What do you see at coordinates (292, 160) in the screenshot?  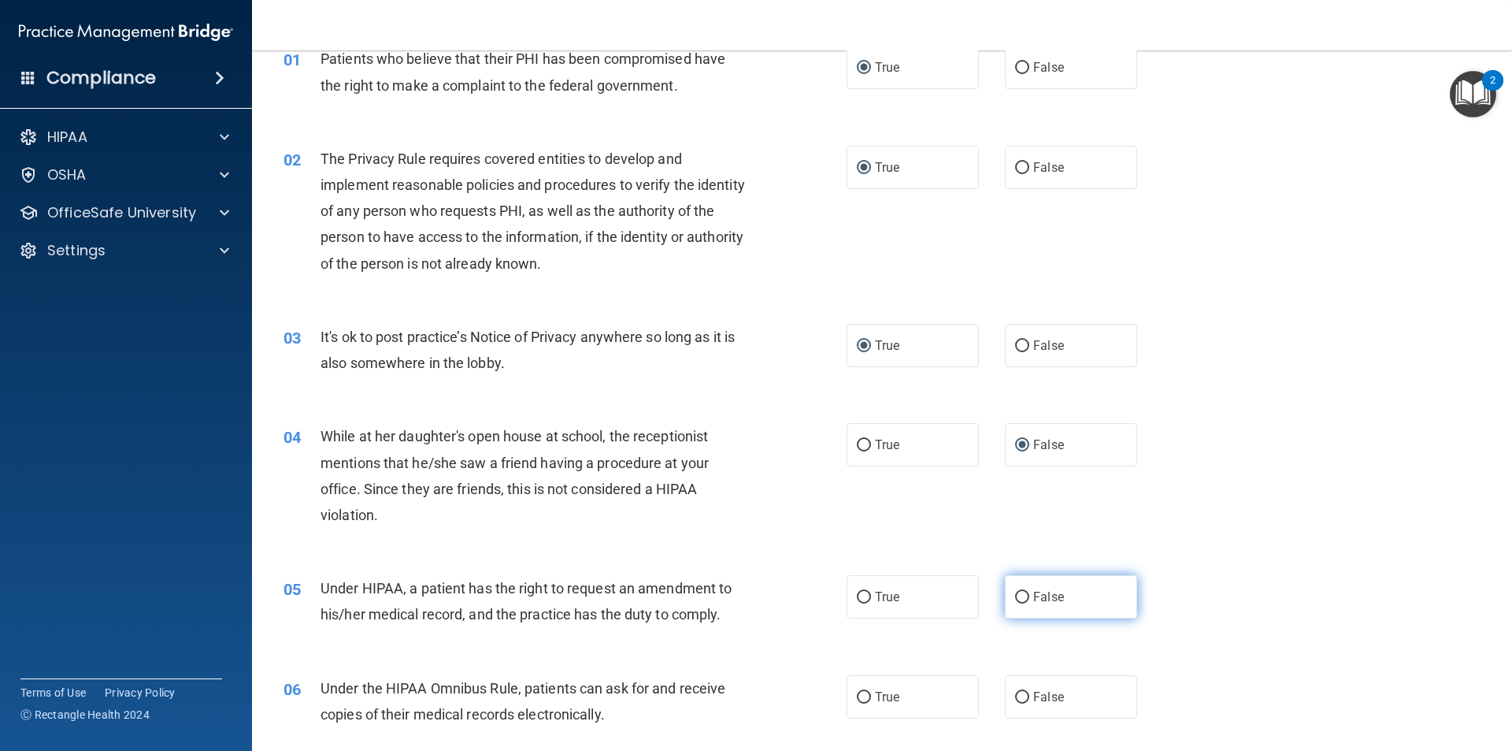 I see `span: 02` at bounding box center [292, 160].